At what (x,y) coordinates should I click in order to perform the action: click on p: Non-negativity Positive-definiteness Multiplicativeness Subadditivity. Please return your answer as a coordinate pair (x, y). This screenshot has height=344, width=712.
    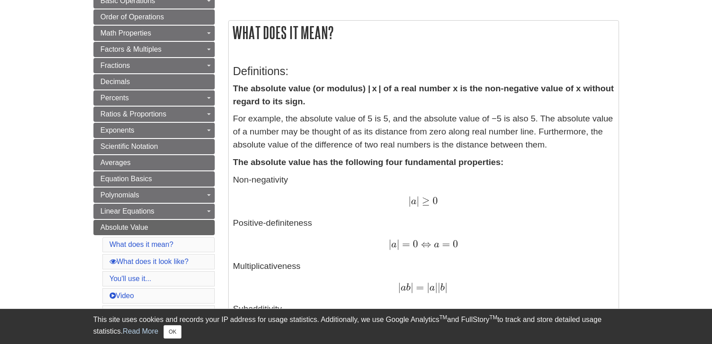
    Looking at the image, I should click on (424, 255).